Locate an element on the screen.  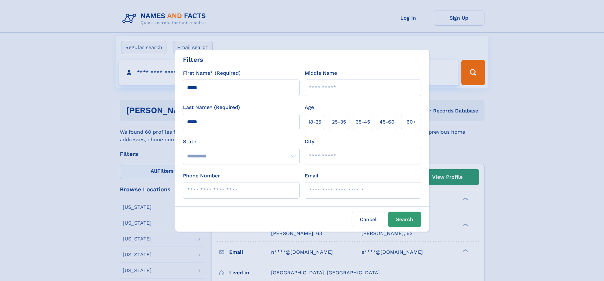
span: 35‑45 is located at coordinates (362, 122).